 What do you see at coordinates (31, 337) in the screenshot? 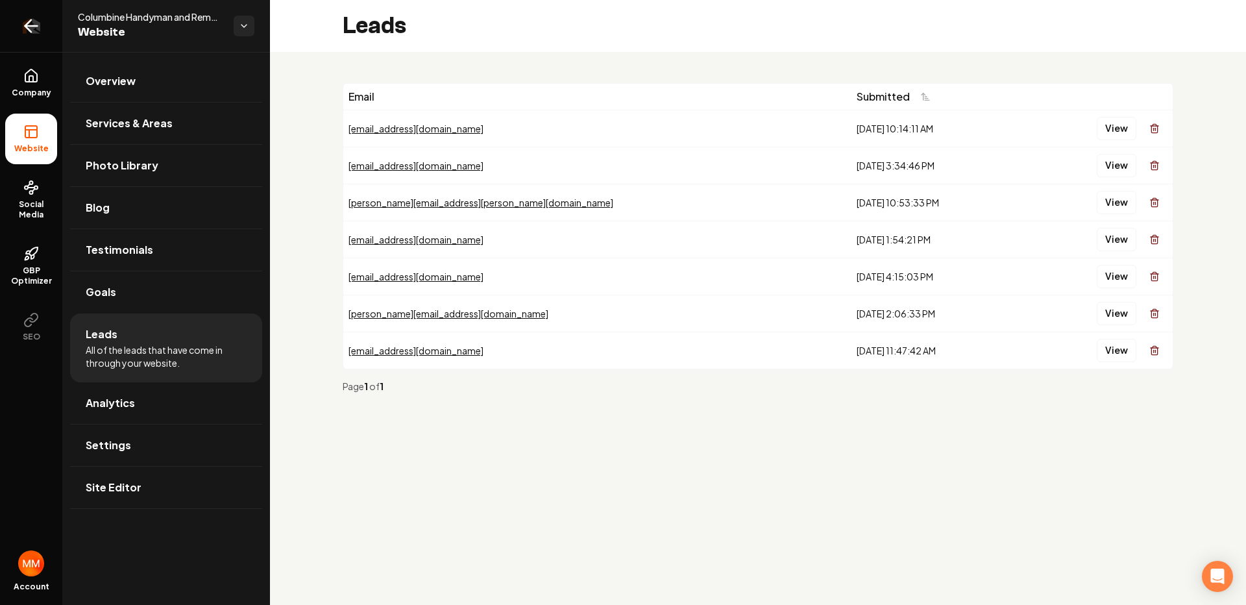
I see `span: SEO` at bounding box center [31, 337].